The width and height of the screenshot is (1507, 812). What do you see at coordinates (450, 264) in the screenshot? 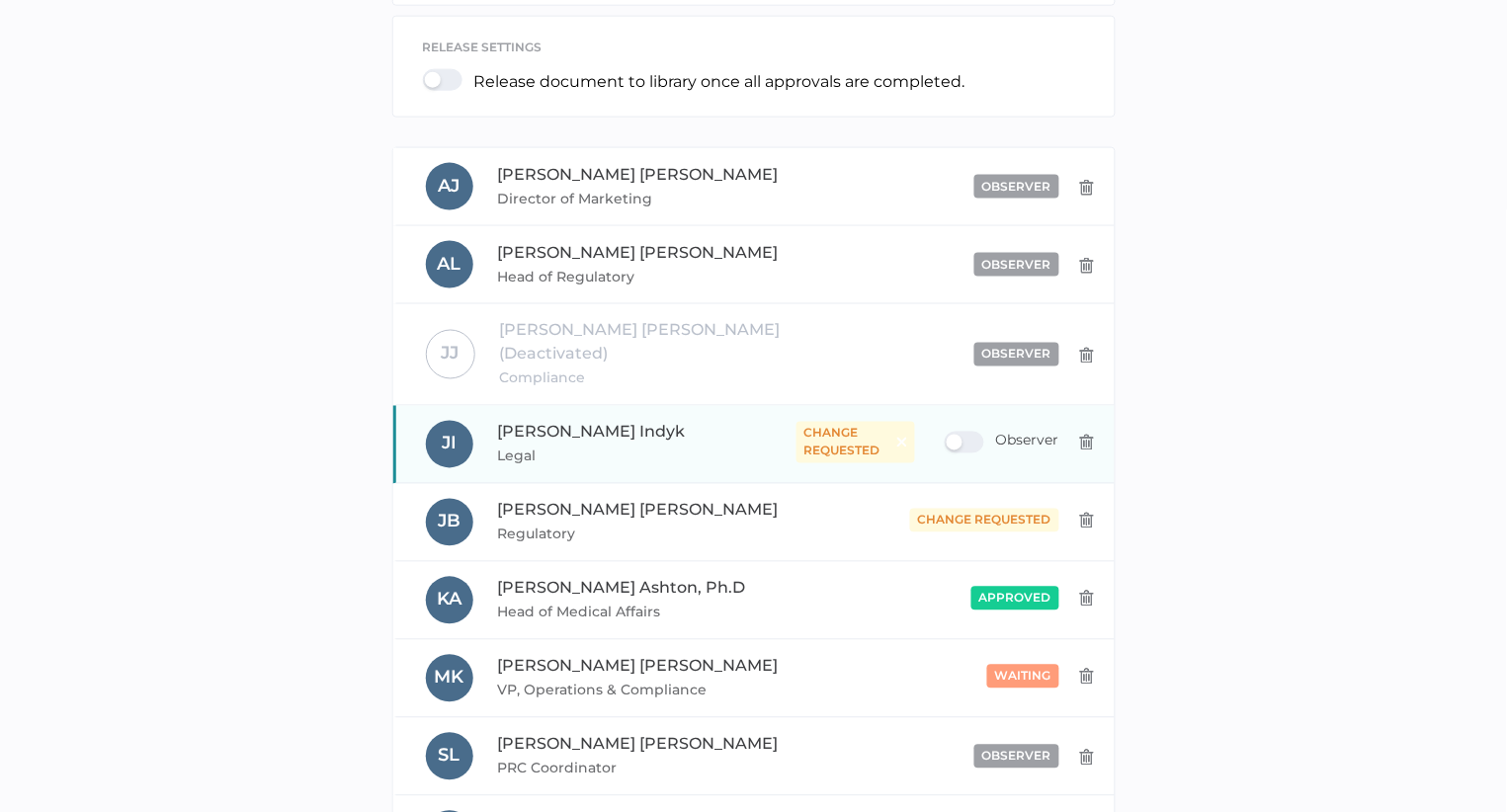
I see `span: A L` at bounding box center [450, 264].